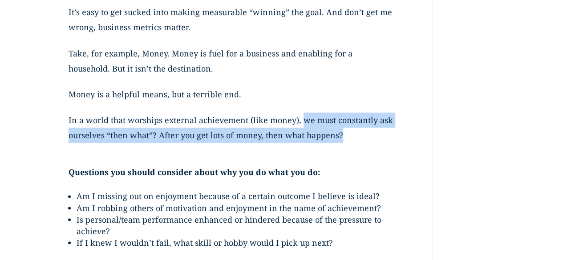  I want to click on strong: Questions you should consider about why you do what you do:, so click(194, 172).